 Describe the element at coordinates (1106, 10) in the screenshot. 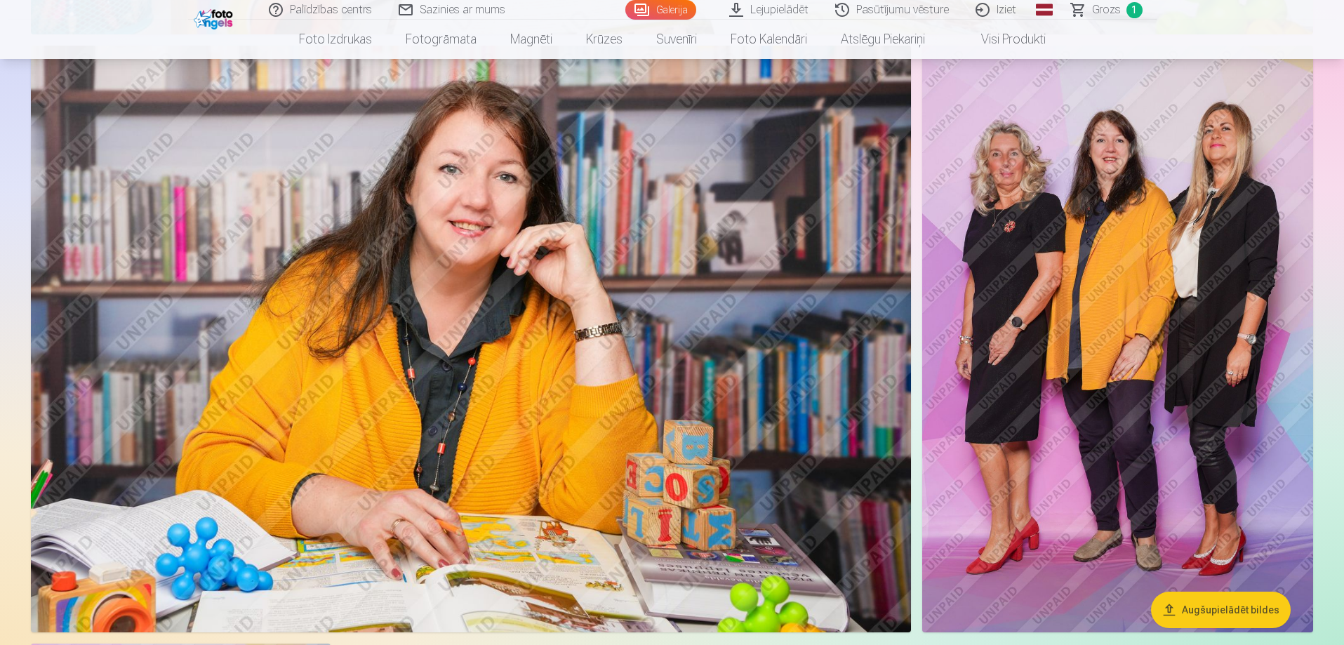

I see `span: Grozs` at that location.